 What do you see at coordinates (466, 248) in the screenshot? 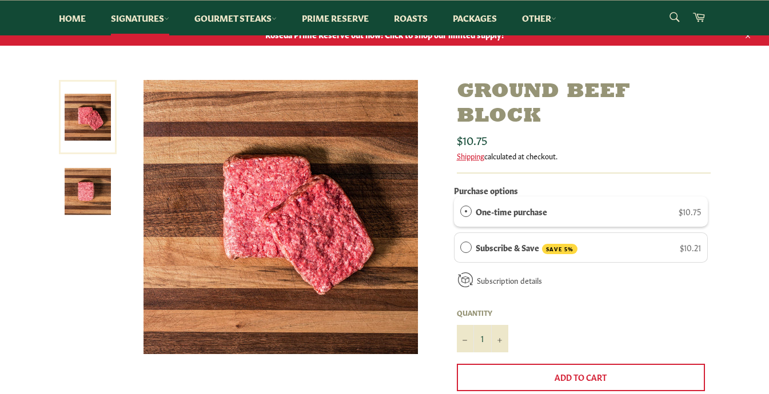
I see `div: Subscribe & Save` at bounding box center [466, 248].